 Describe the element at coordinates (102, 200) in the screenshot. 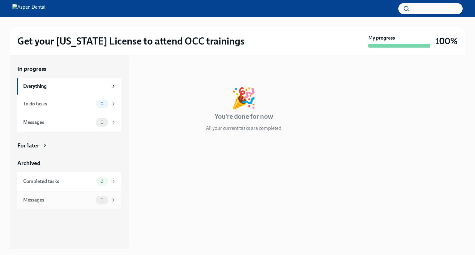

I see `span: 1` at that location.